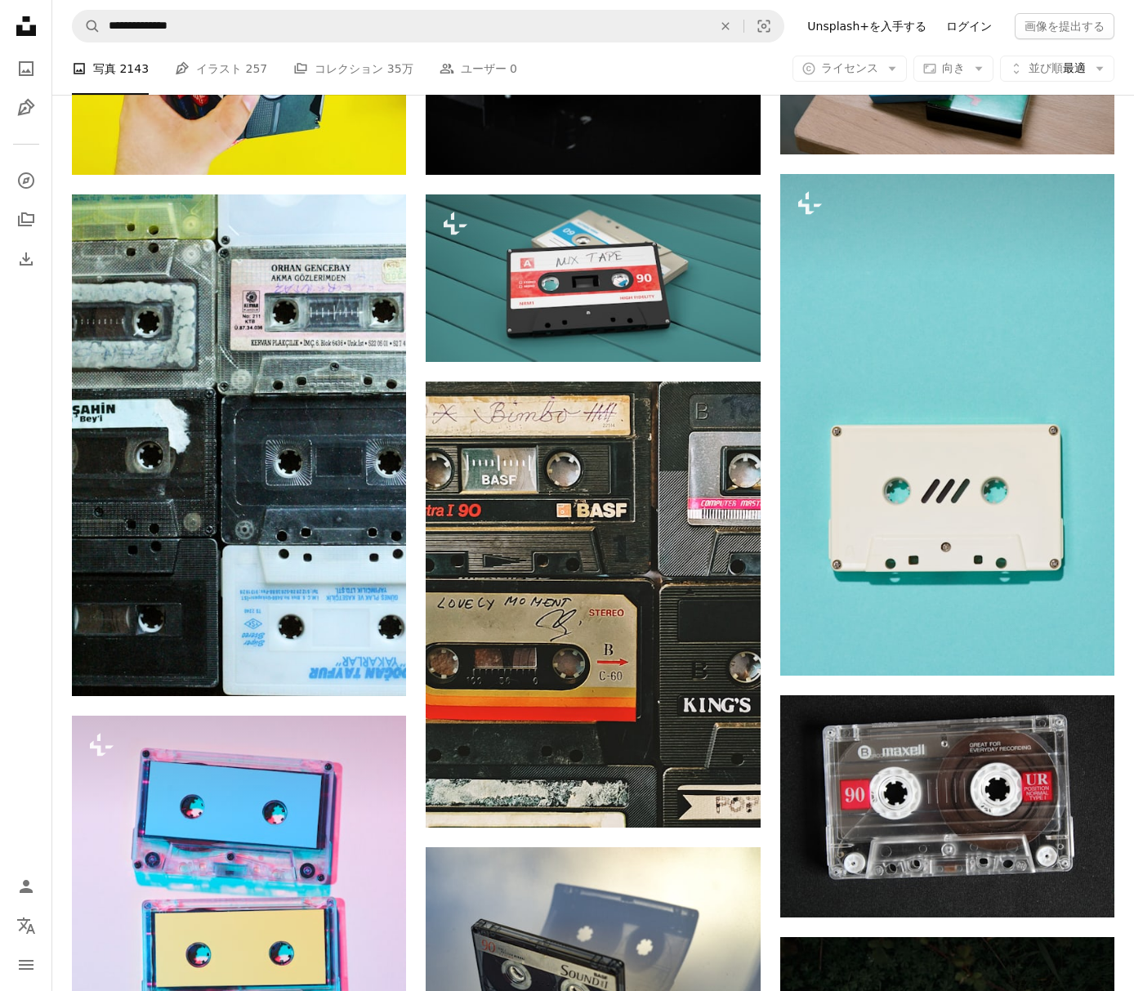  I want to click on a: Unsplash+を入手する, so click(867, 26).